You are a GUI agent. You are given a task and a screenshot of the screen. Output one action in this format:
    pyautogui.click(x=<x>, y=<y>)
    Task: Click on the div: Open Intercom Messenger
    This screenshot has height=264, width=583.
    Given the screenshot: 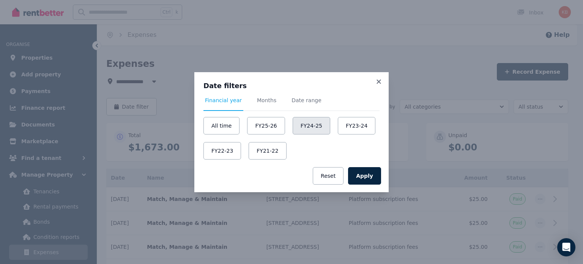 What is the action you would take?
    pyautogui.click(x=566, y=247)
    